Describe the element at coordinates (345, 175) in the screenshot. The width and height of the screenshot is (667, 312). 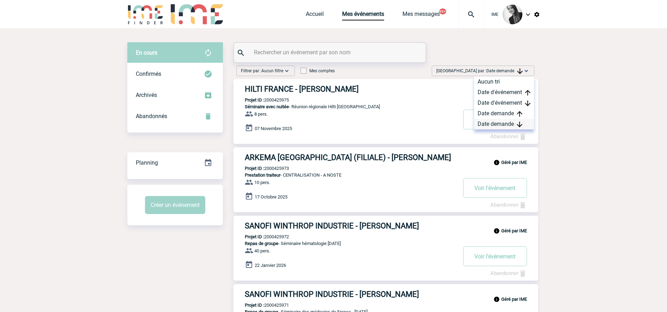
I see `p: - CENTRALISATION - A NOSTE` at that location.